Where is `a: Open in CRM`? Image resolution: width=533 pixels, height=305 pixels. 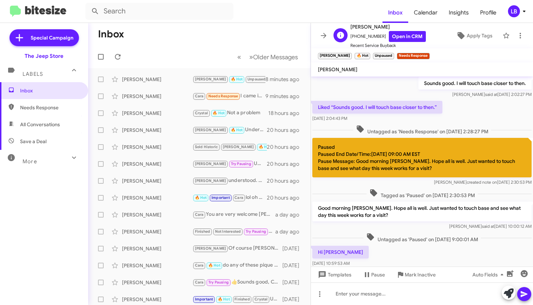 a: Open in CRM is located at coordinates (407, 36).